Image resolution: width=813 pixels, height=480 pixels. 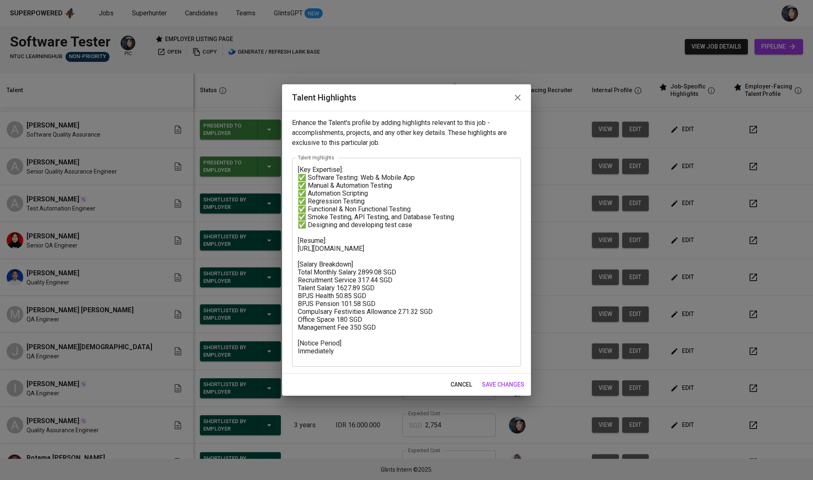 What do you see at coordinates (406, 262) in the screenshot?
I see `textarea: [Key Expertise]: ✅ Software Testing: Web & Mobile App ✅ Manual & Automation Testing ✅ Automation ...` at bounding box center [406, 262].